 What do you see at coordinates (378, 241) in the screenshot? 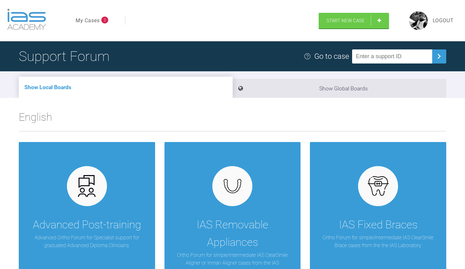
I see `p: Ortho Forum for simple/intermediate IAS ClearSmile Brace cases from the the IAS Laboratory.` at bounding box center [378, 241].